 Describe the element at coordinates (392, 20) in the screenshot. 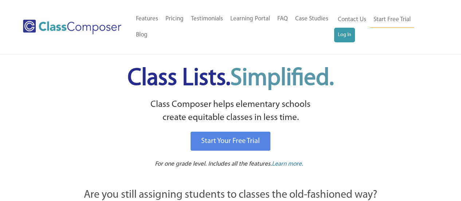

I see `a: Start Free Trial` at that location.